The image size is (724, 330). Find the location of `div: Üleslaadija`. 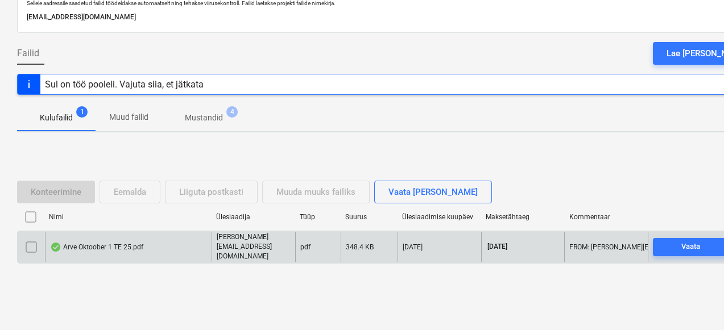

div: Üleslaadija is located at coordinates (253, 217).